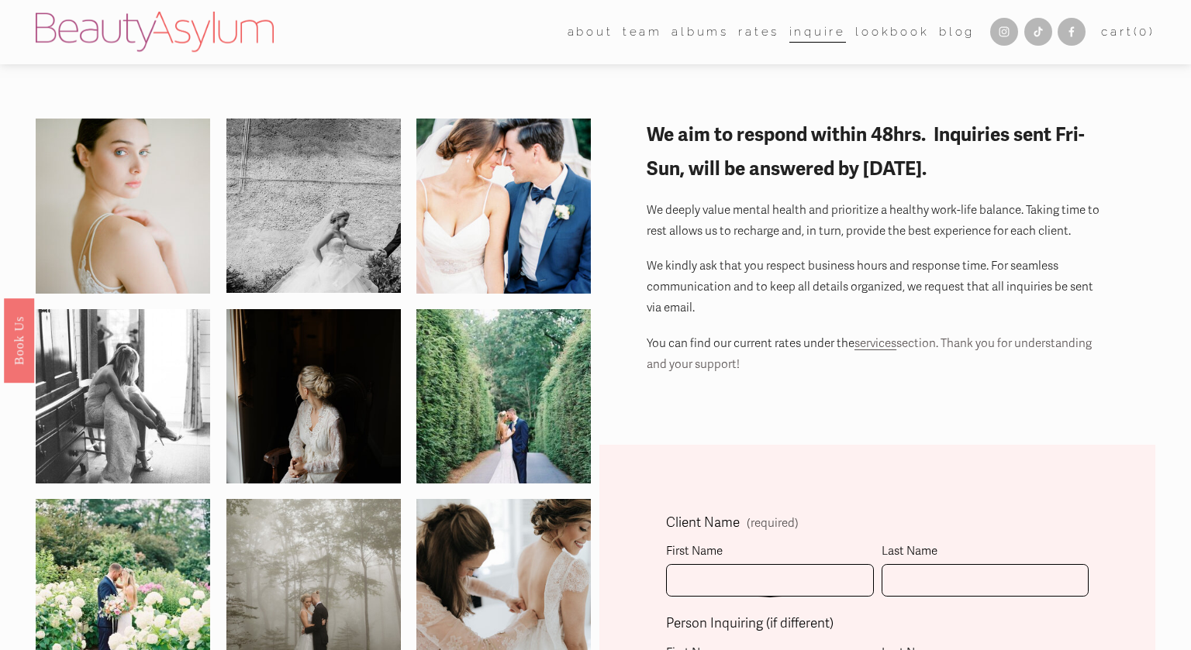  What do you see at coordinates (1128, 32) in the screenshot?
I see `a: 0 items in cart` at bounding box center [1128, 32].